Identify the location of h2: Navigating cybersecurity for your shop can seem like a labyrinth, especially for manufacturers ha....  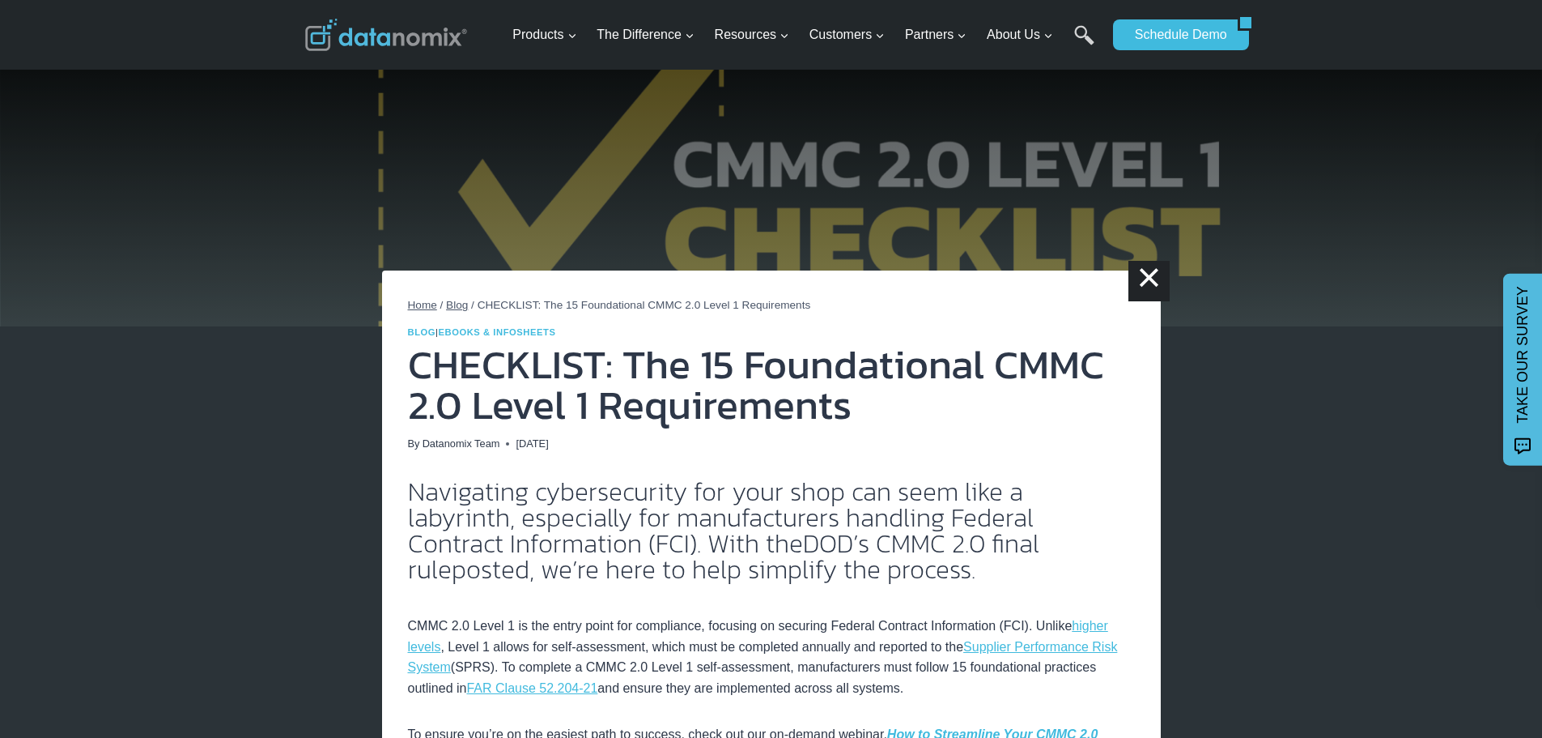
(772, 530).